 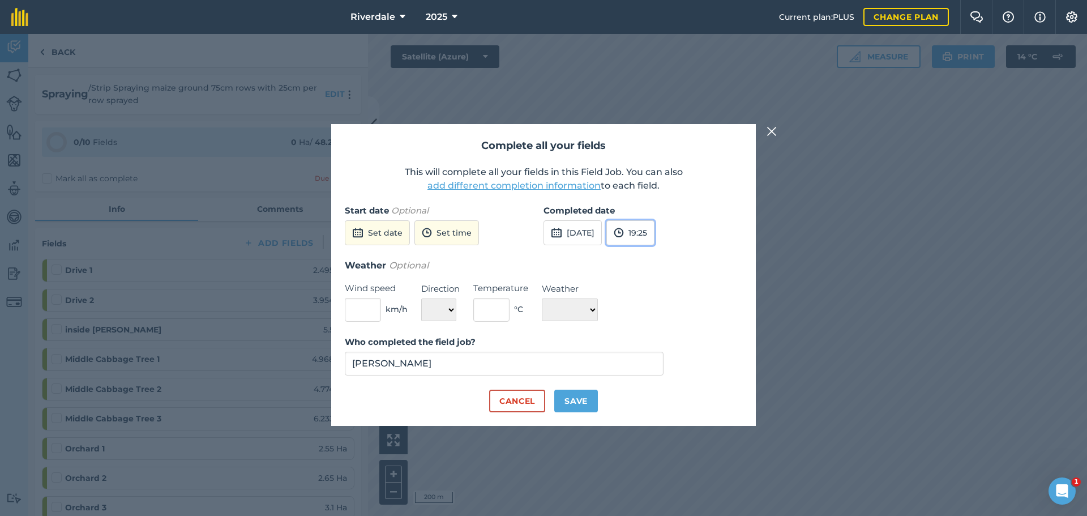 What do you see at coordinates (514, 186) in the screenshot?
I see `button: add different completion information` at bounding box center [514, 186].